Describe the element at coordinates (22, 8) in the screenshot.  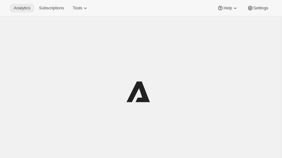
I see `span: Analytics` at that location.